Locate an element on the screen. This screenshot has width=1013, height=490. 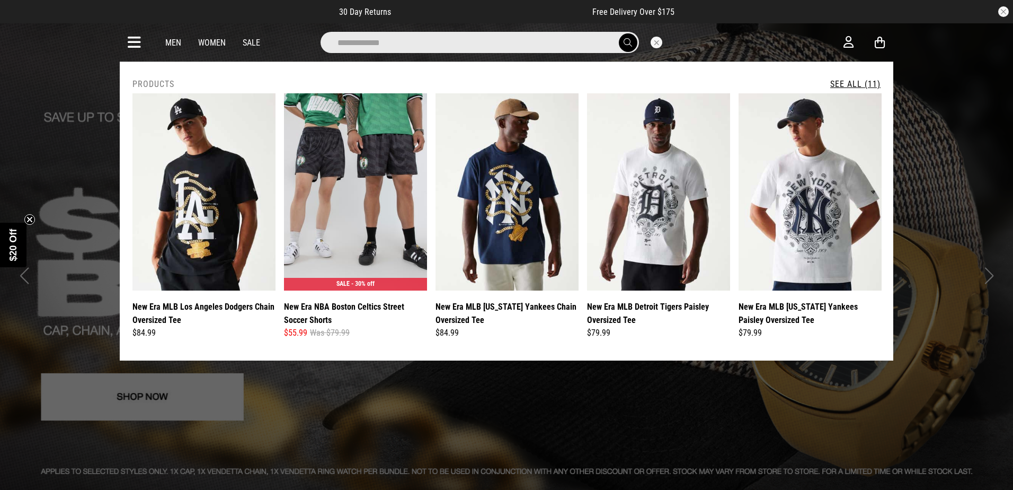
a: Men is located at coordinates (173, 42).